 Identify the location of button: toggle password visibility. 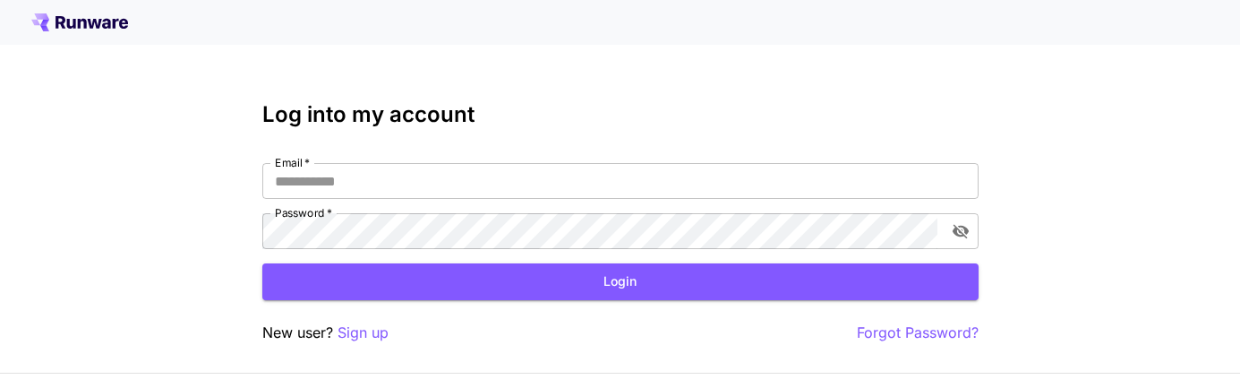
(961, 231).